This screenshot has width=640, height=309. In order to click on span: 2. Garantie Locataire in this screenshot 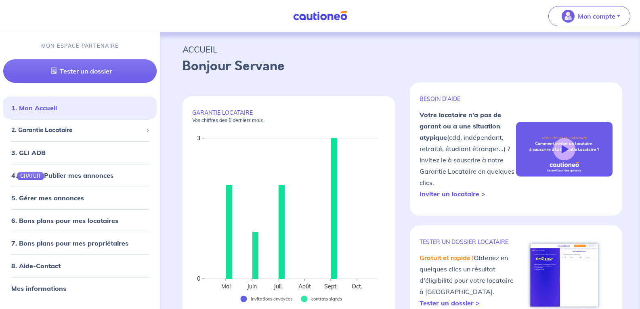, I will do `click(77, 130)`.